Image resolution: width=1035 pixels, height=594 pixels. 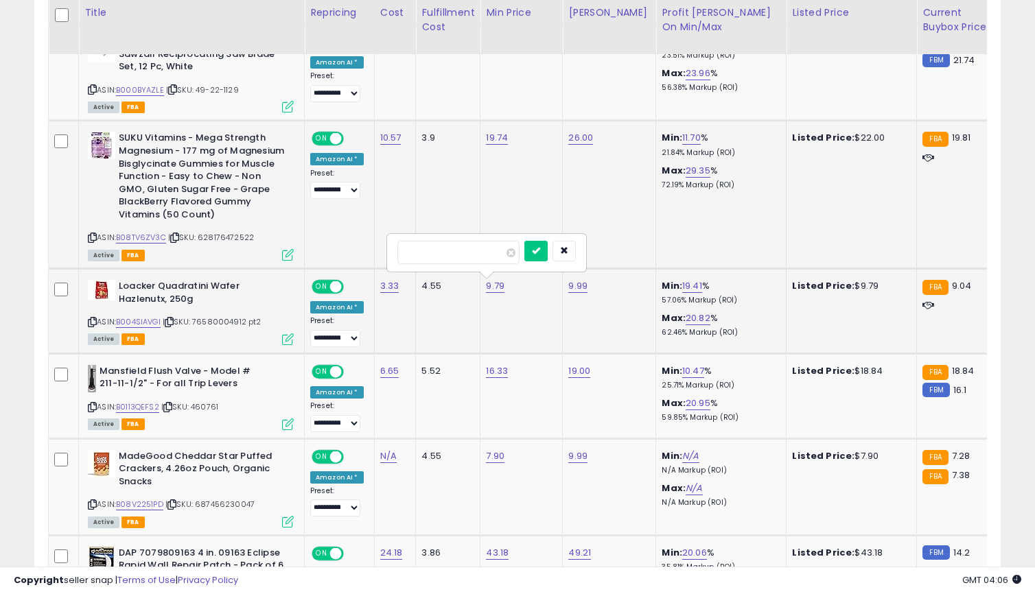 What do you see at coordinates (146, 580) in the screenshot?
I see `a: Terms of Use` at bounding box center [146, 580].